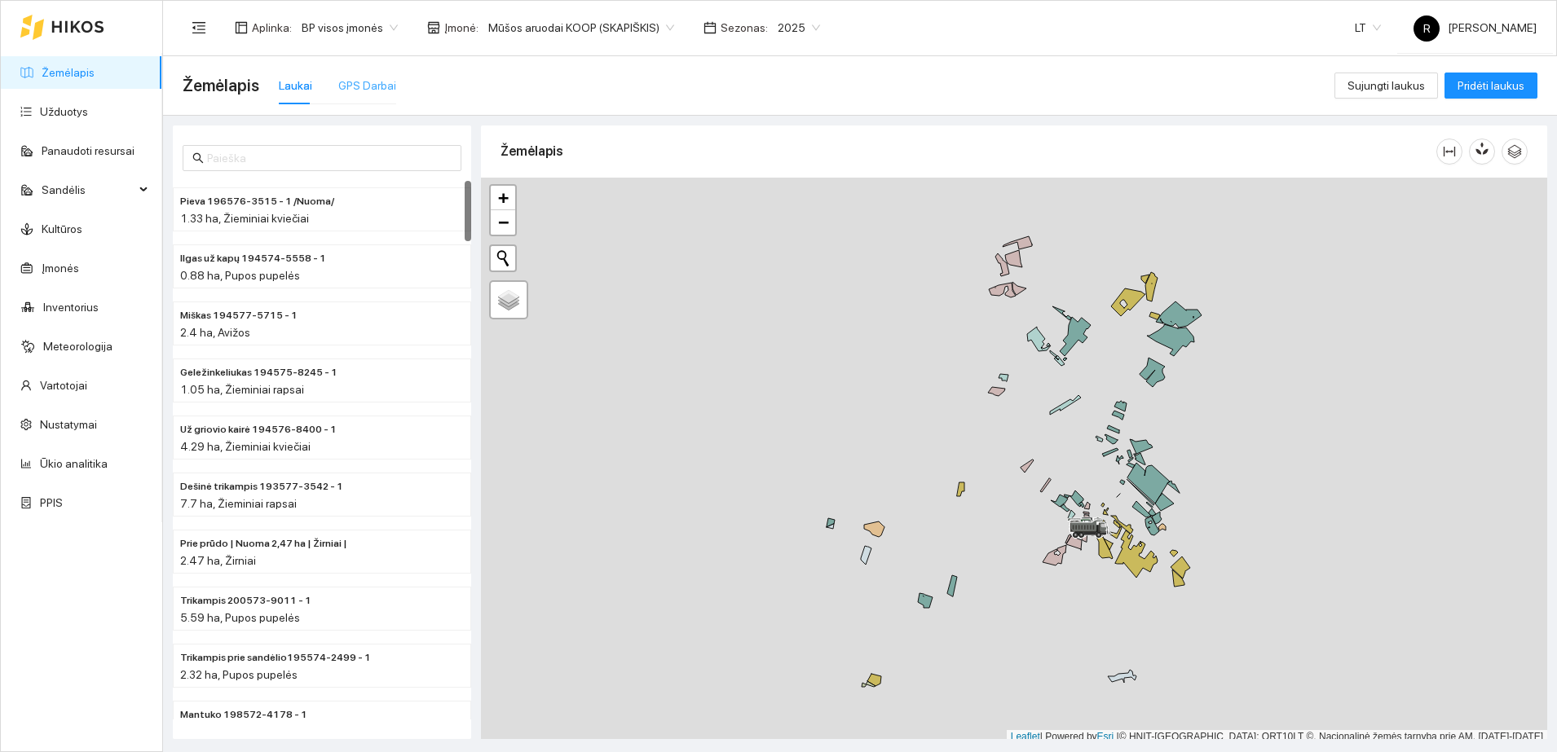  What do you see at coordinates (503, 198) in the screenshot?
I see `a: Zoom in` at bounding box center [503, 198].